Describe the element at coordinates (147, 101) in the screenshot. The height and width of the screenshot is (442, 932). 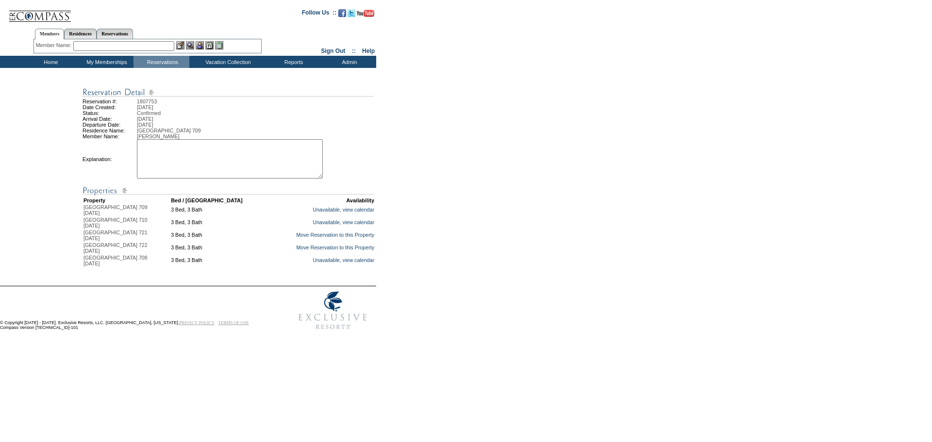
I see `span: 1807753` at that location.